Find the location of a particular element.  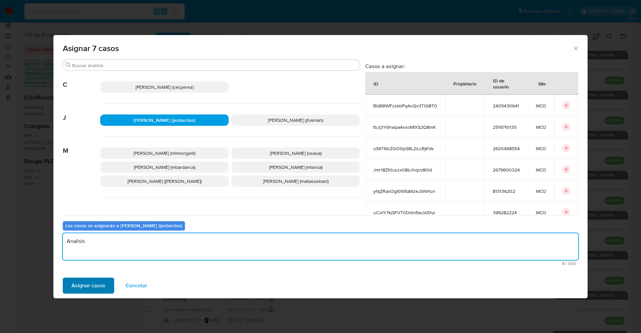

div: Site is located at coordinates (542, 83).